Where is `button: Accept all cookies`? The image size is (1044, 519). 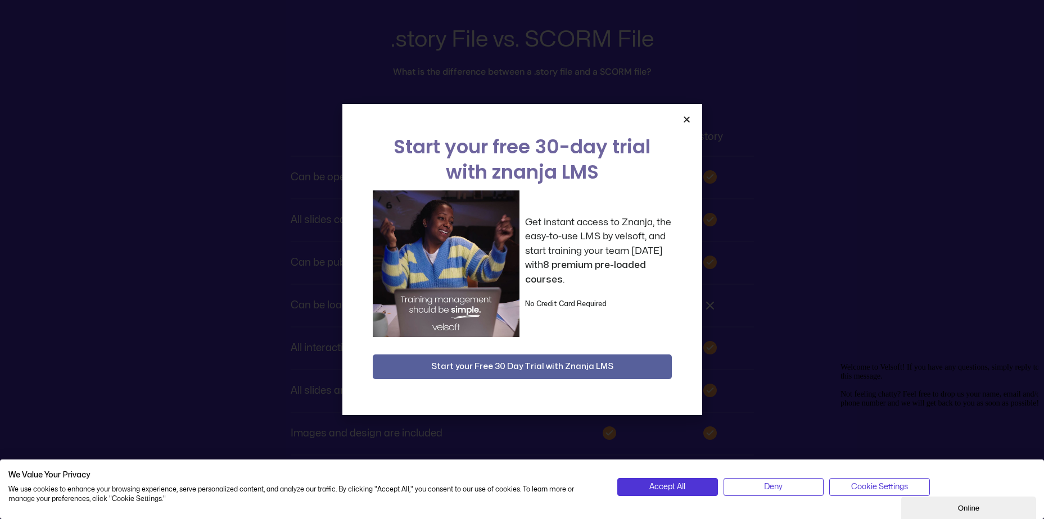
button: Accept all cookies is located at coordinates (667, 487).